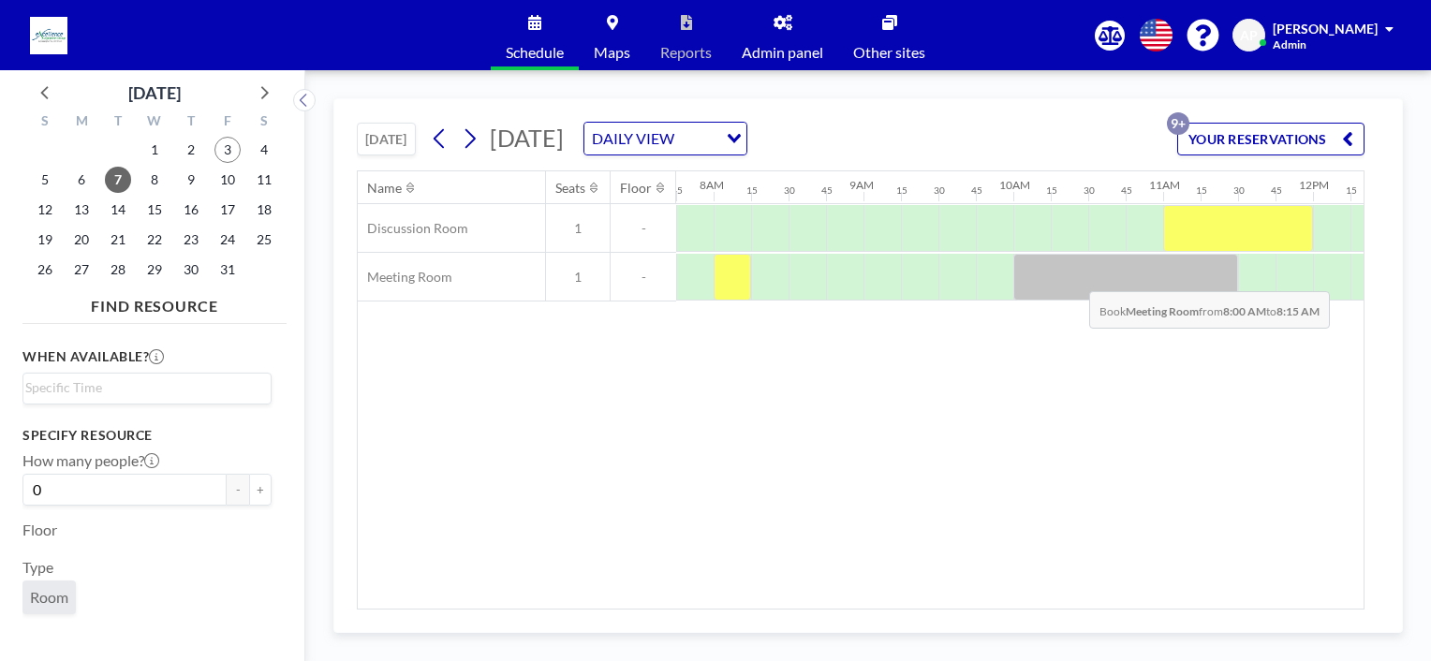 Image resolution: width=1431 pixels, height=661 pixels. I want to click on span: Wednesday, October 29, 2025, so click(155, 270).